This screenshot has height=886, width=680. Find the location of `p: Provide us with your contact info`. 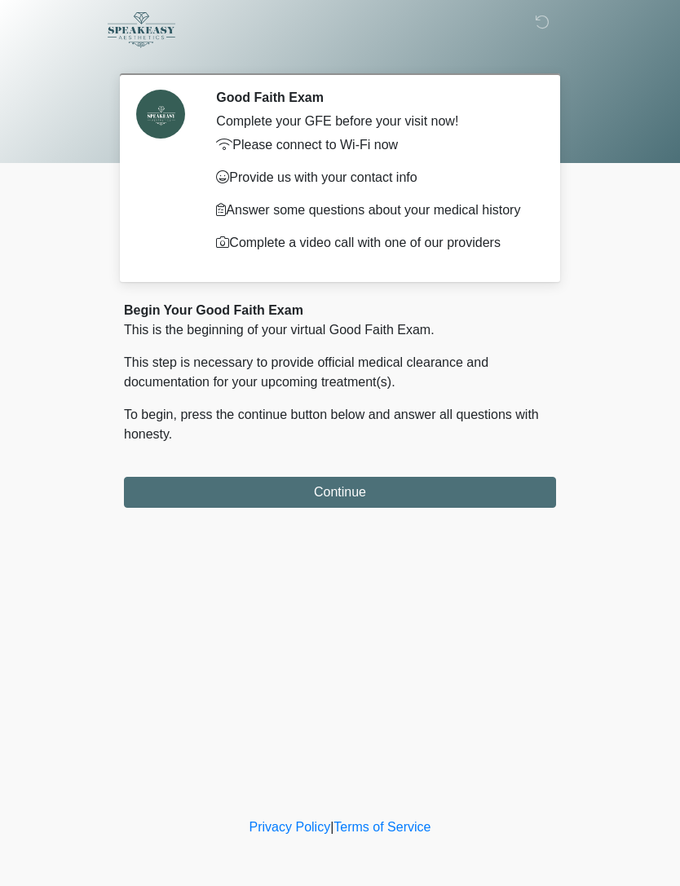

p: Provide us with your contact info is located at coordinates (373, 178).